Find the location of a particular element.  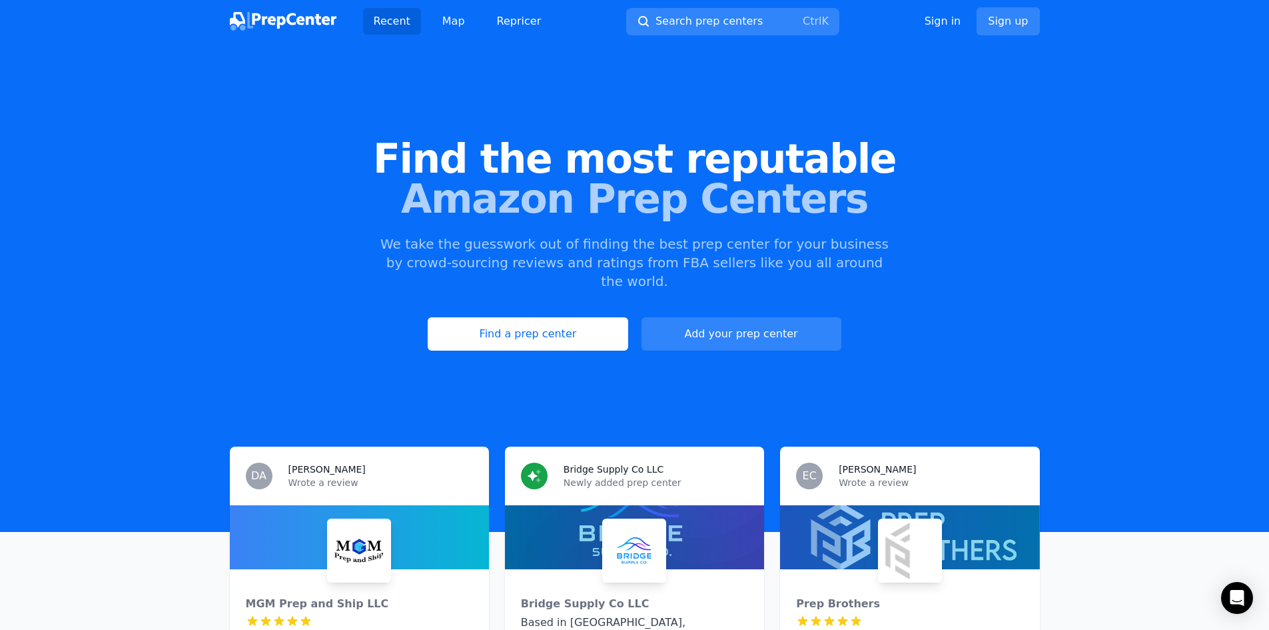

a: PrepCenter is located at coordinates (283, 21).